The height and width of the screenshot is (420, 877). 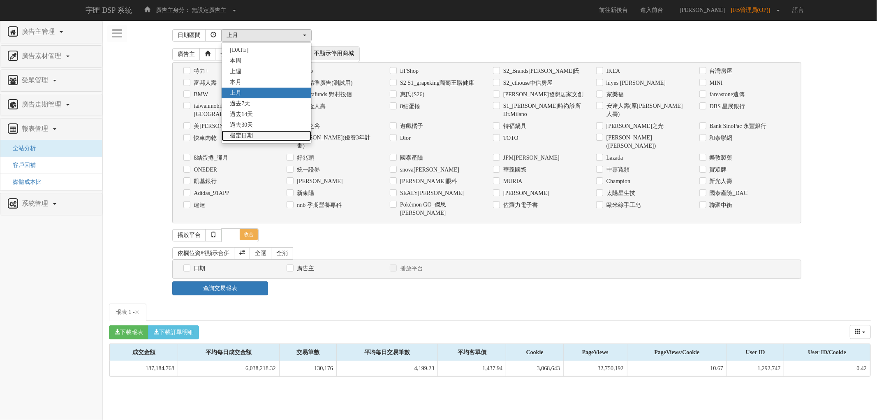 I want to click on label: 樂敦製藥, so click(x=720, y=158).